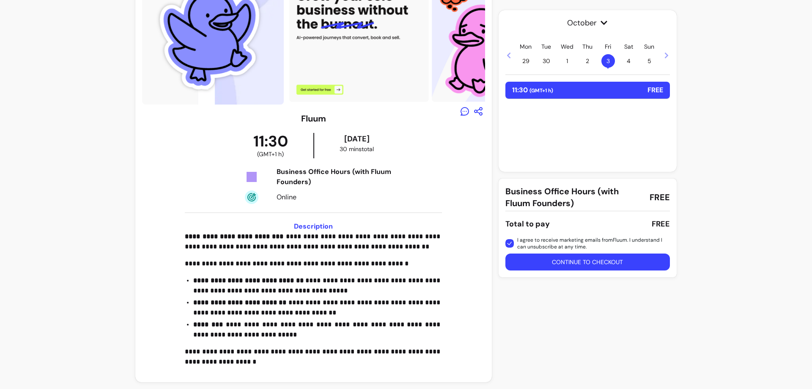 The width and height of the screenshot is (812, 389). Describe the element at coordinates (526, 61) in the screenshot. I see `span: 29` at that location.